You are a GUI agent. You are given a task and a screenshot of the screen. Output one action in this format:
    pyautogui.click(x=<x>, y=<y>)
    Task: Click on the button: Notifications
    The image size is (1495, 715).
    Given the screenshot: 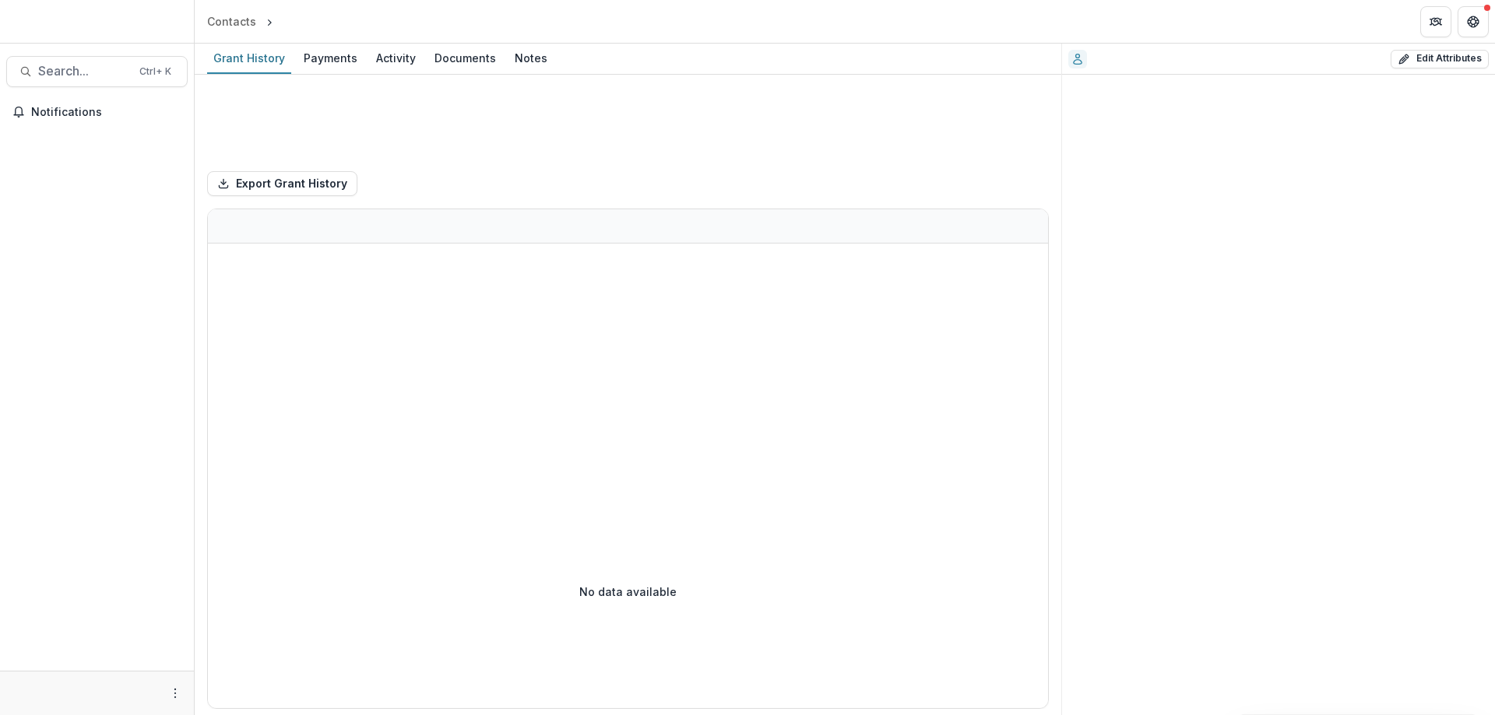 What is the action you would take?
    pyautogui.click(x=97, y=112)
    